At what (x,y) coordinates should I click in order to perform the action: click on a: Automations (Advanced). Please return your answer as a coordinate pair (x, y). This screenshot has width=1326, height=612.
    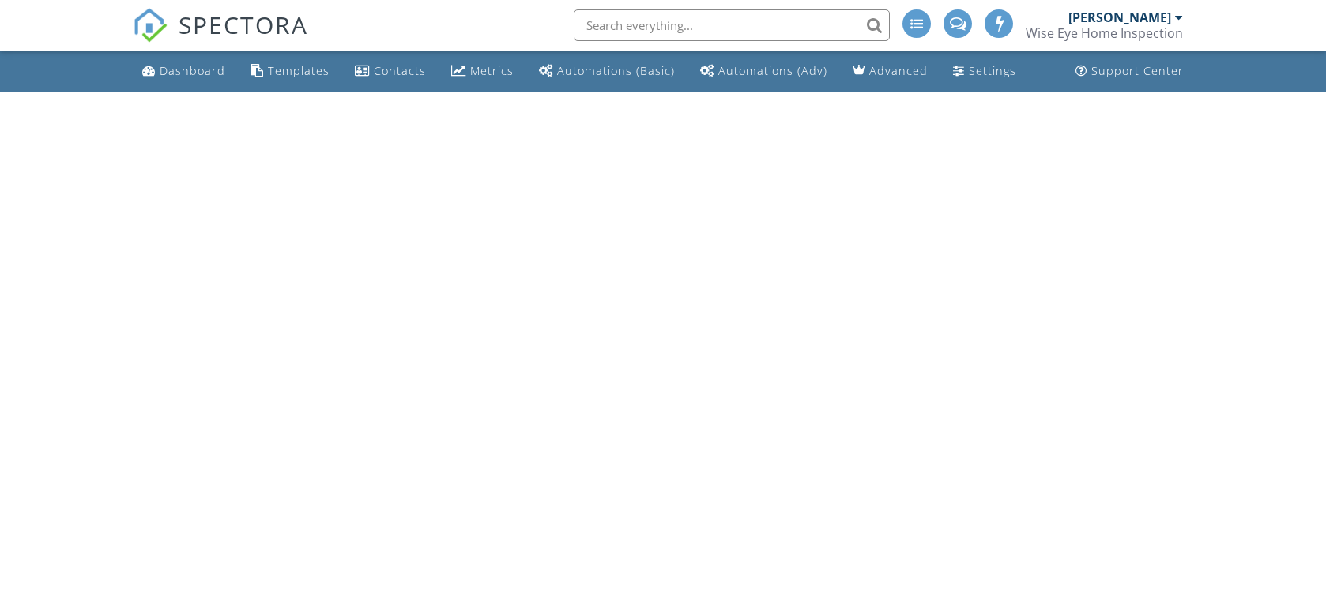
    Looking at the image, I should click on (763, 71).